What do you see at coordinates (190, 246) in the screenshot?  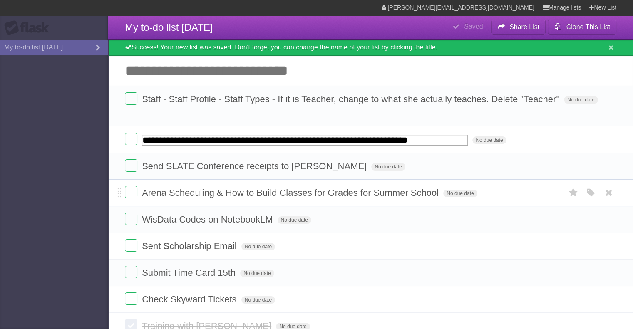 I see `span: Sent Scholarship Email` at bounding box center [190, 246].